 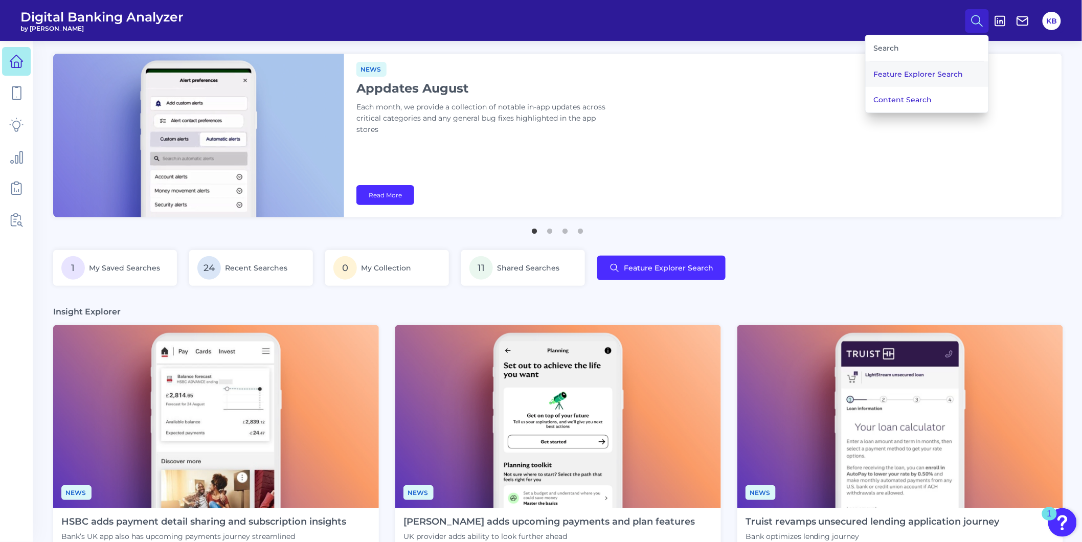 I want to click on p: UK provider adds ability to look further ahead, so click(x=549, y=536).